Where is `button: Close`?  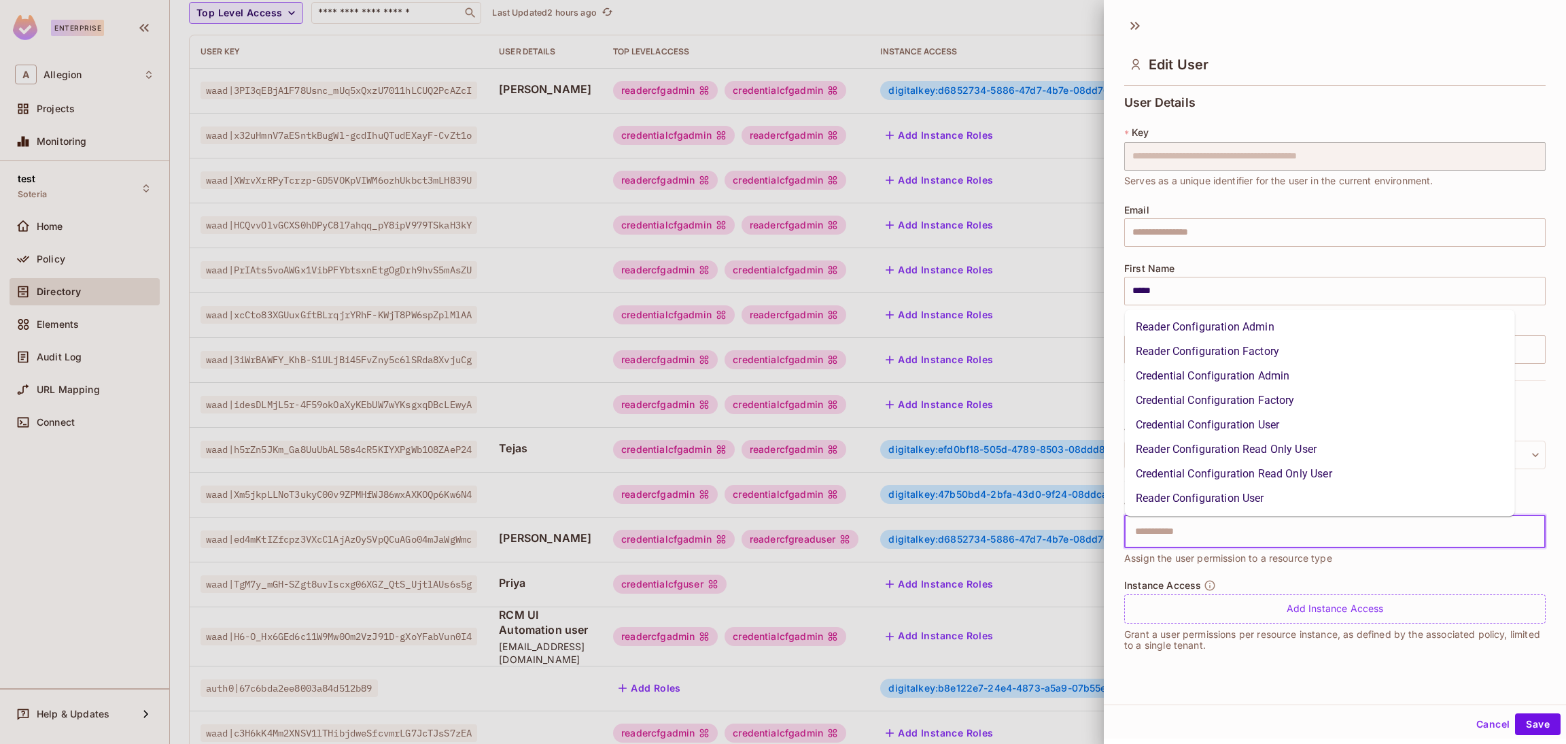 button: Close is located at coordinates (1540, 531).